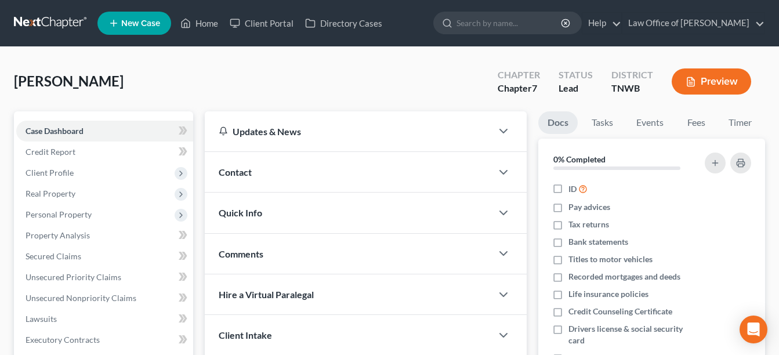  What do you see at coordinates (104, 319) in the screenshot?
I see `a: Lawsuits` at bounding box center [104, 319].